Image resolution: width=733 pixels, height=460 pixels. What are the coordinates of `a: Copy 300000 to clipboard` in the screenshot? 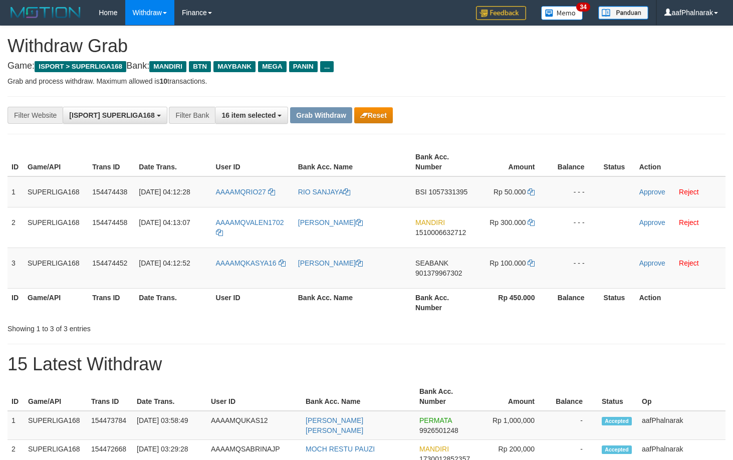 It's located at (531, 223).